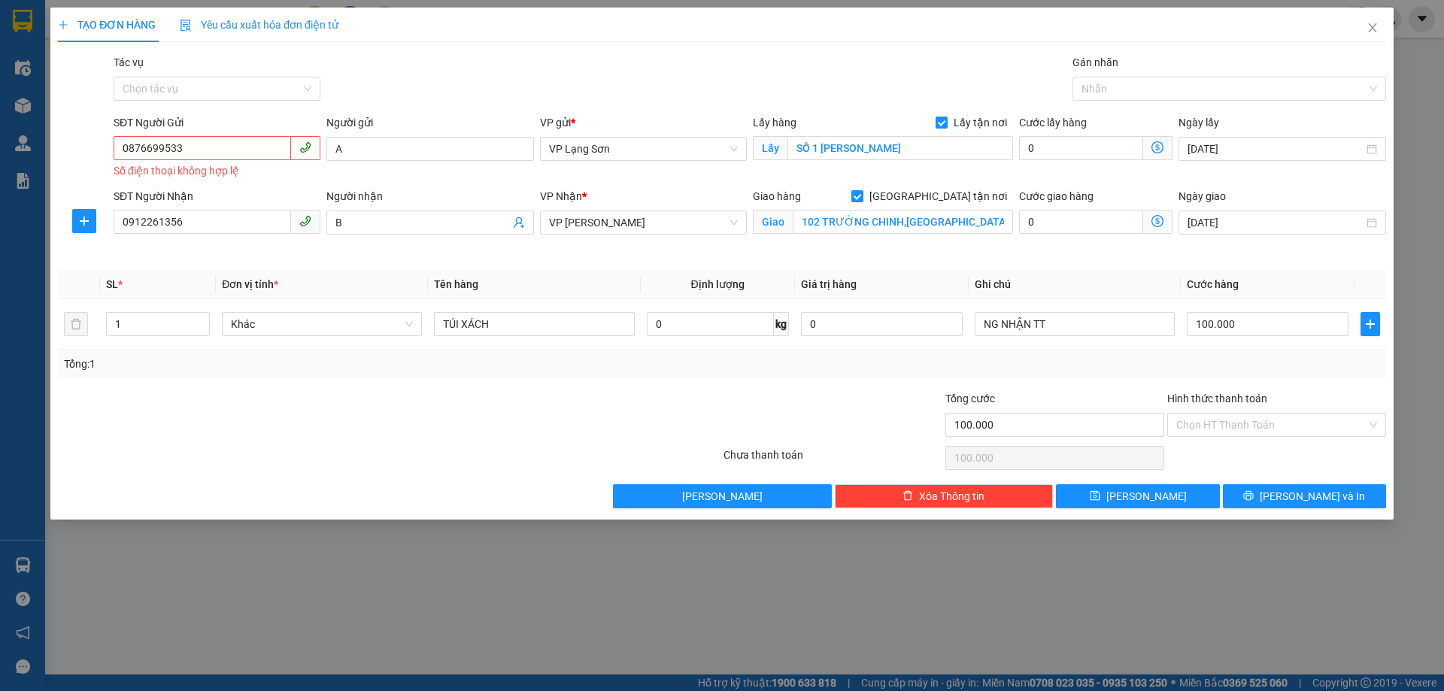  Describe the element at coordinates (1373, 29) in the screenshot. I see `button: Close` at that location.